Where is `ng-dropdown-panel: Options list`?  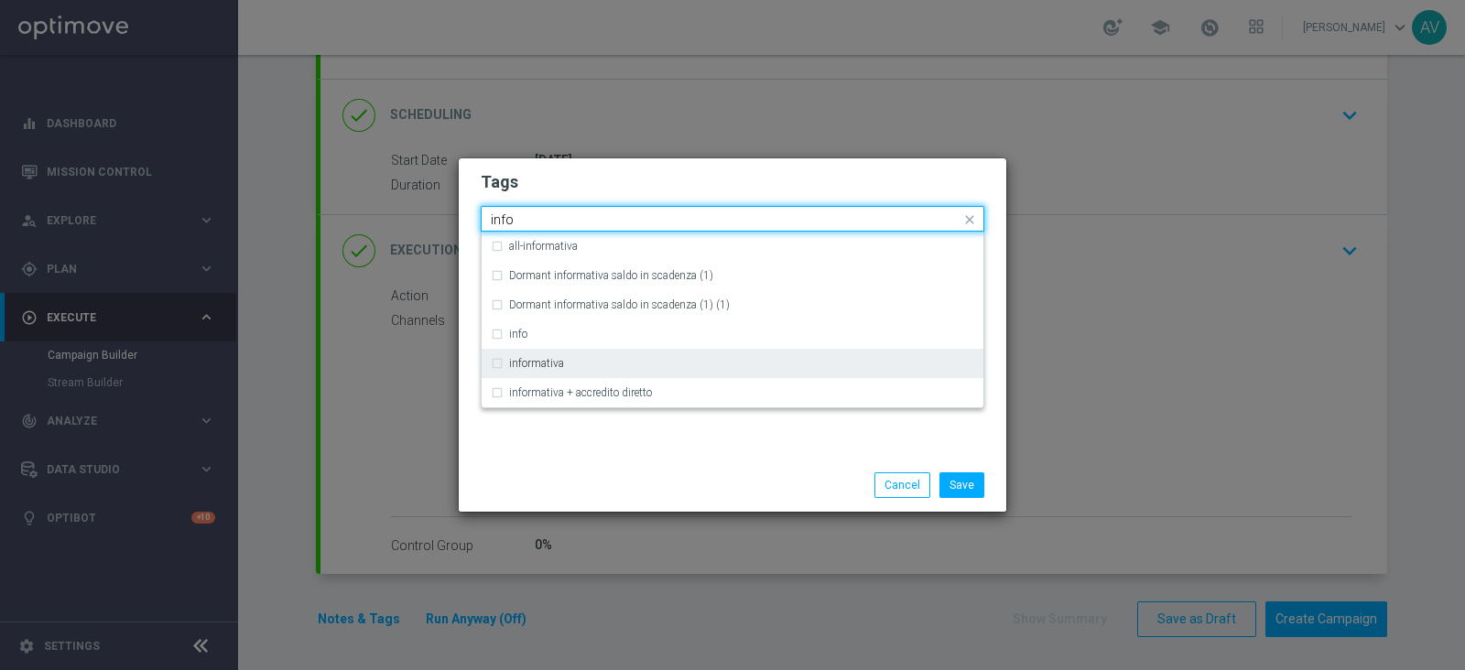
ng-dropdown-panel: Options list is located at coordinates (733, 320).